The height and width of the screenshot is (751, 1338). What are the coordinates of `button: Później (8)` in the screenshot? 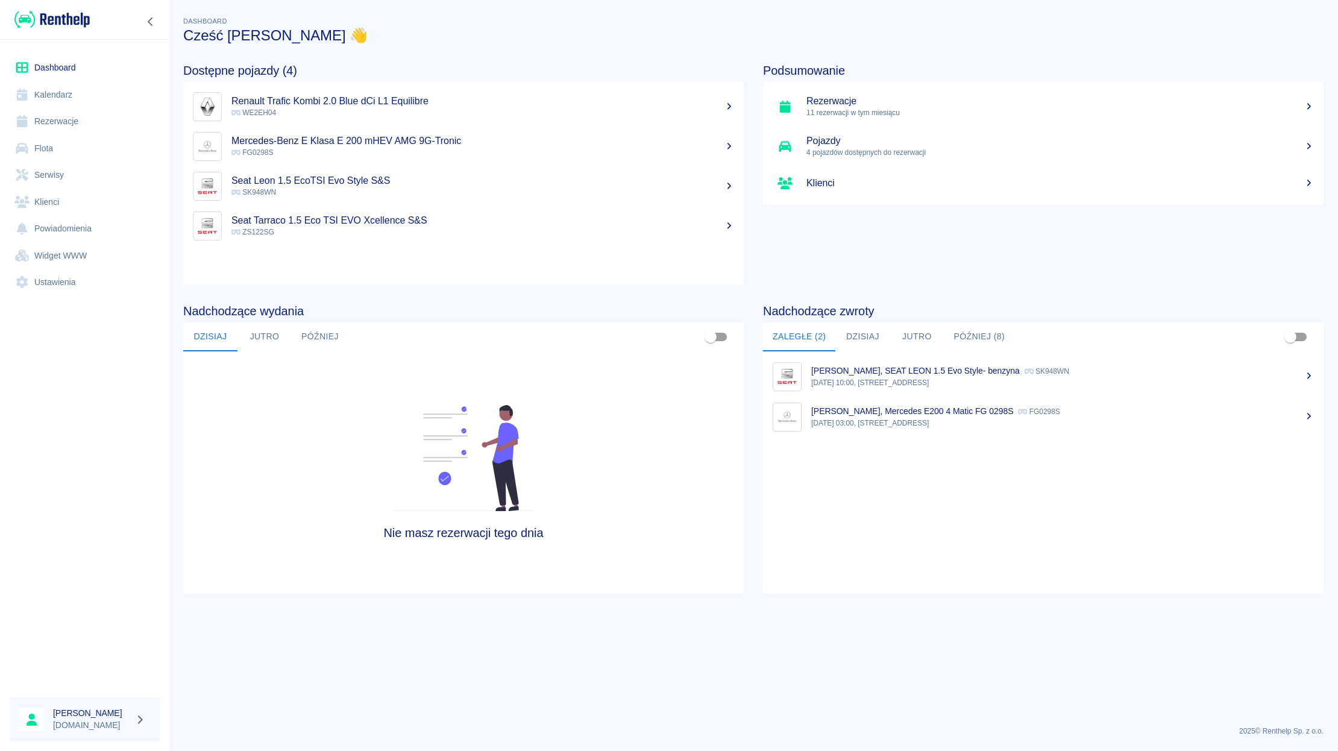 It's located at (979, 337).